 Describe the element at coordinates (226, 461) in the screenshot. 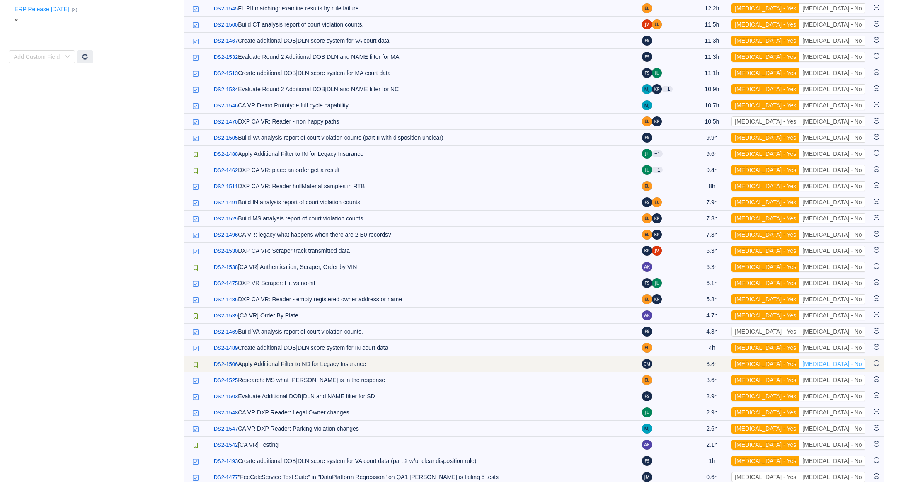

I see `a: DS2-1493` at that location.